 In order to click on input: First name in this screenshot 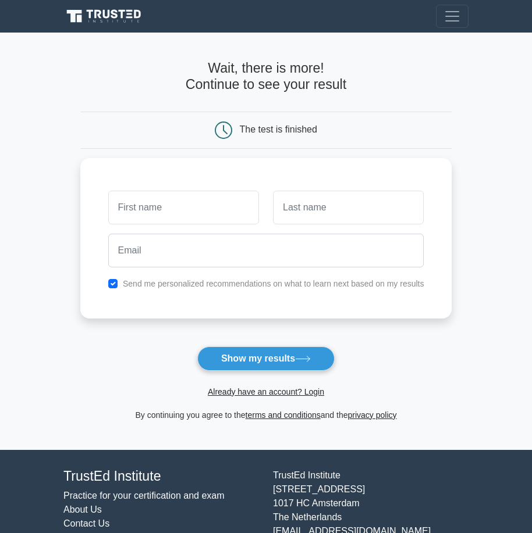, I will do `click(183, 208)`.